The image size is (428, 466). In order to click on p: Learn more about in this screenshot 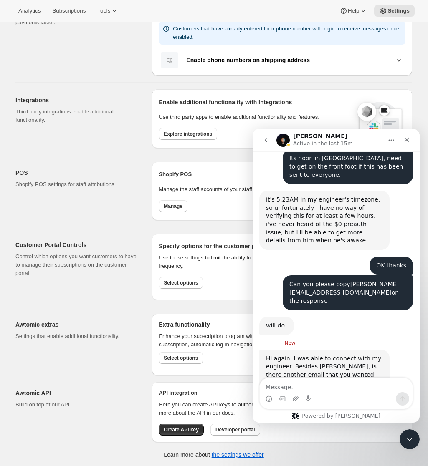, I will do `click(213, 455)`.